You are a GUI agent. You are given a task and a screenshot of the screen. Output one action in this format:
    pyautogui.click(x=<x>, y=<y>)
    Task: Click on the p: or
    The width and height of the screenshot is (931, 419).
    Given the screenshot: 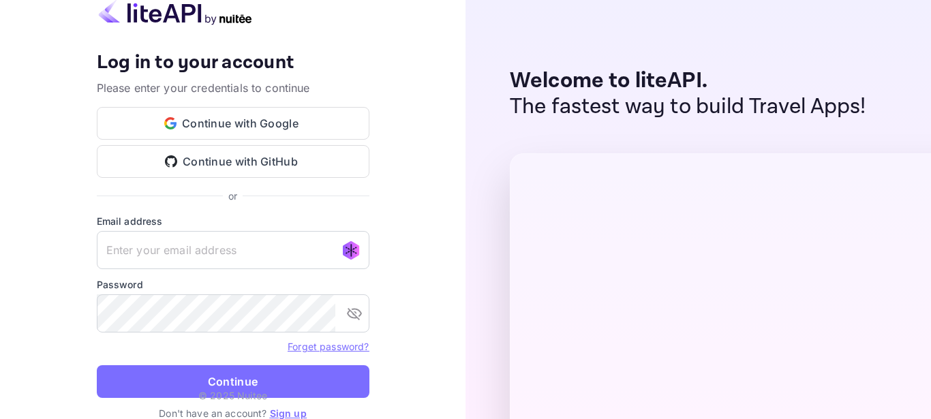 What is the action you would take?
    pyautogui.click(x=232, y=196)
    